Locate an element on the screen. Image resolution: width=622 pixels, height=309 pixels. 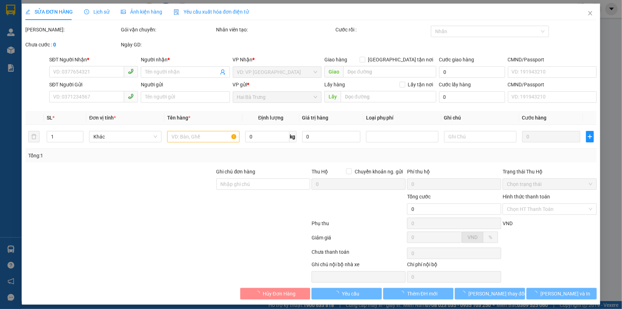
input: VD: Bàn, Ghế is located at coordinates (203, 137).